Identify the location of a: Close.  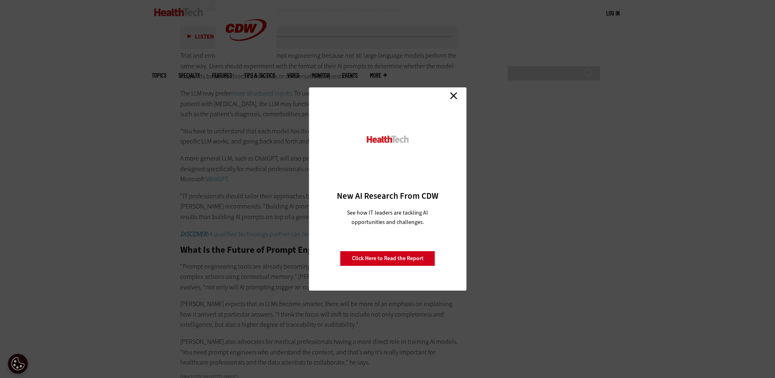
(453, 96).